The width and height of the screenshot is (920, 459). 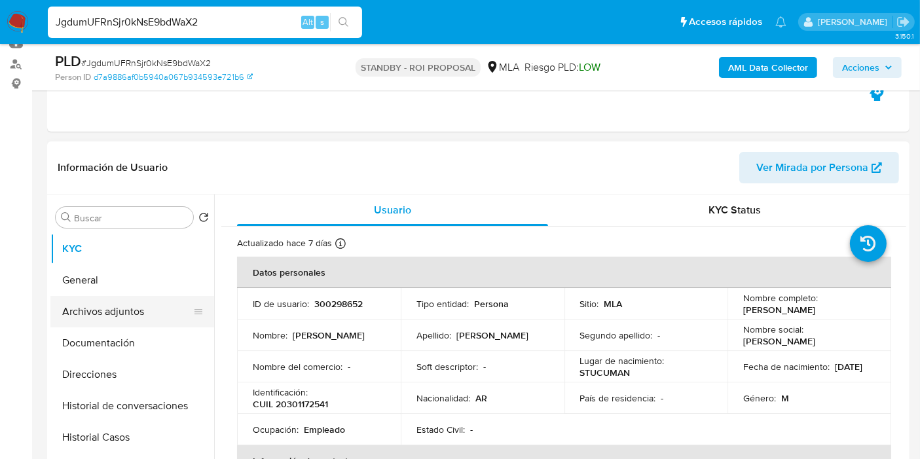 What do you see at coordinates (854, 22) in the screenshot?
I see `p: micaelaestefania.gonzalez@mercadolibre.com` at bounding box center [854, 22].